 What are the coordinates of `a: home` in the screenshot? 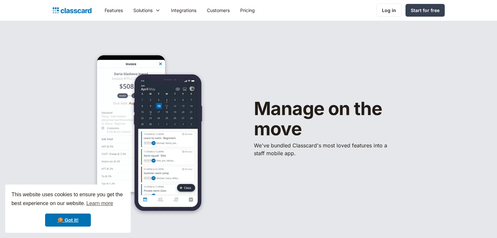 It's located at (72, 10).